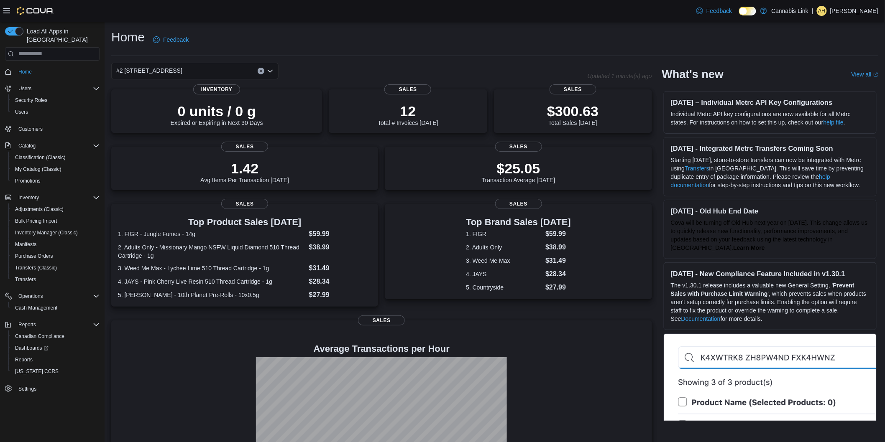  What do you see at coordinates (504, 288) in the screenshot?
I see `dt: 5. Countryside` at bounding box center [504, 288].